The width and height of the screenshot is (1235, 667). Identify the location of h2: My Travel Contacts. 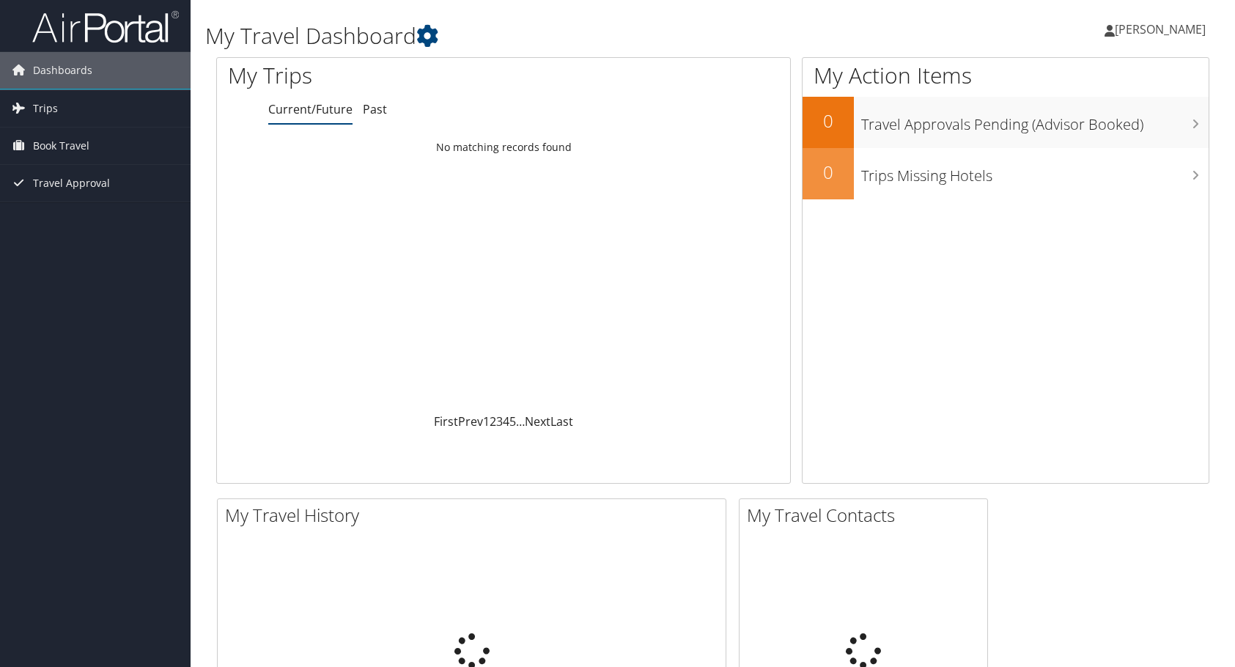
(867, 515).